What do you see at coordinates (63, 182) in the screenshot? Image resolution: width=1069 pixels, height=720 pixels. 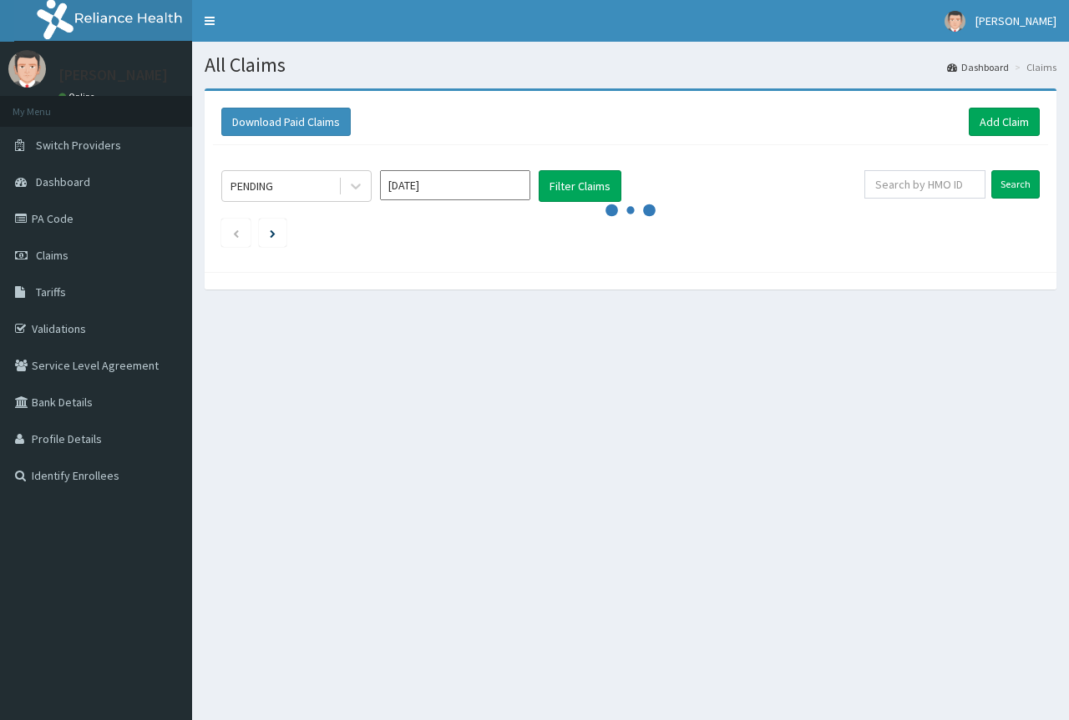 I see `span: Dashboard` at bounding box center [63, 182].